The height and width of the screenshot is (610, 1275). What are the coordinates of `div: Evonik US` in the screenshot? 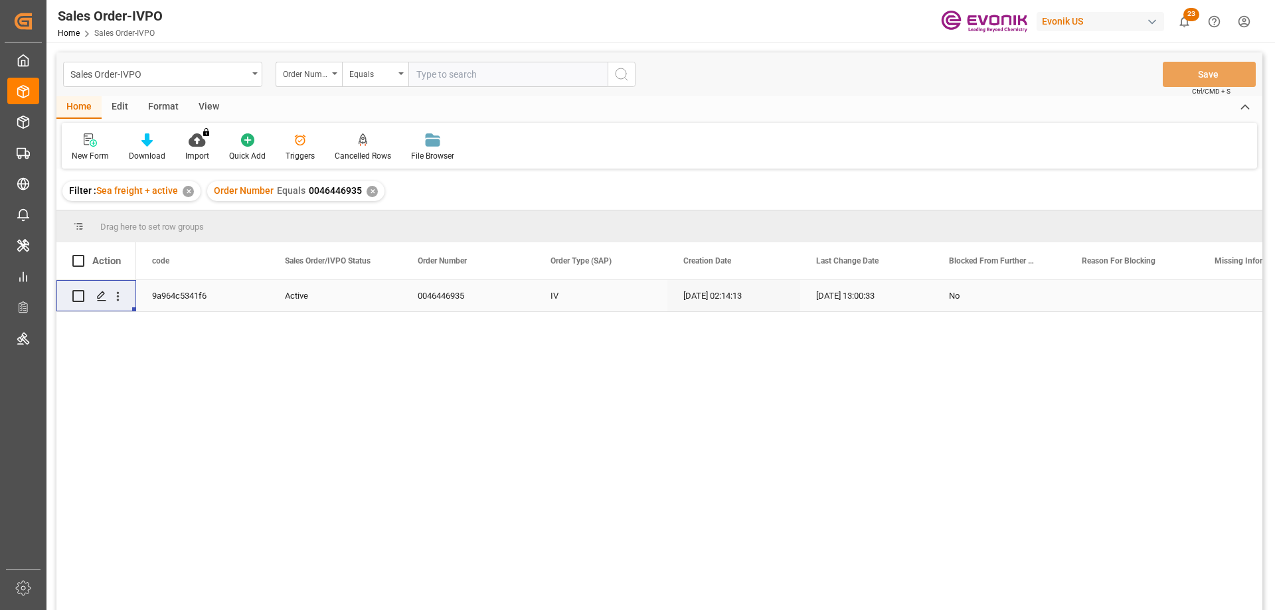 It's located at (1101, 21).